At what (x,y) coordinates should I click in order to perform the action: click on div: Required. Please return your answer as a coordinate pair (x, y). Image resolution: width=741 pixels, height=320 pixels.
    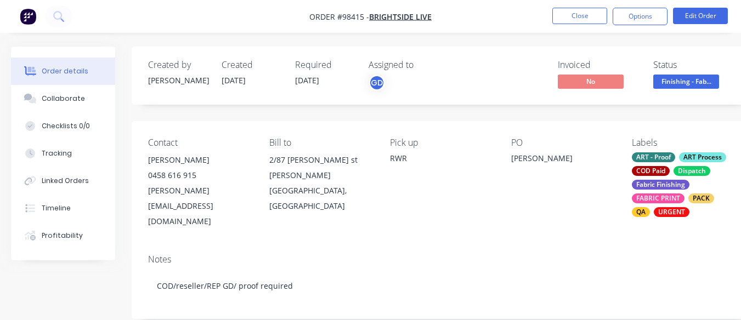
    Looking at the image, I should click on (325, 65).